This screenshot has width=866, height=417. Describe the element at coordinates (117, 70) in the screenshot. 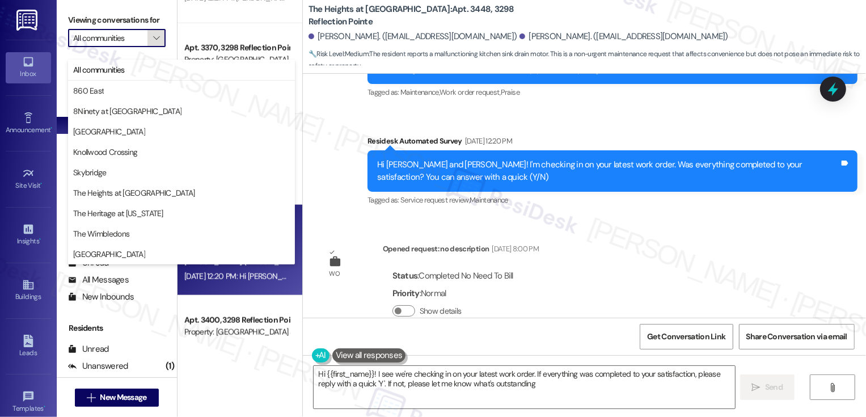

I see `div: Prospects + Residents` at that location.